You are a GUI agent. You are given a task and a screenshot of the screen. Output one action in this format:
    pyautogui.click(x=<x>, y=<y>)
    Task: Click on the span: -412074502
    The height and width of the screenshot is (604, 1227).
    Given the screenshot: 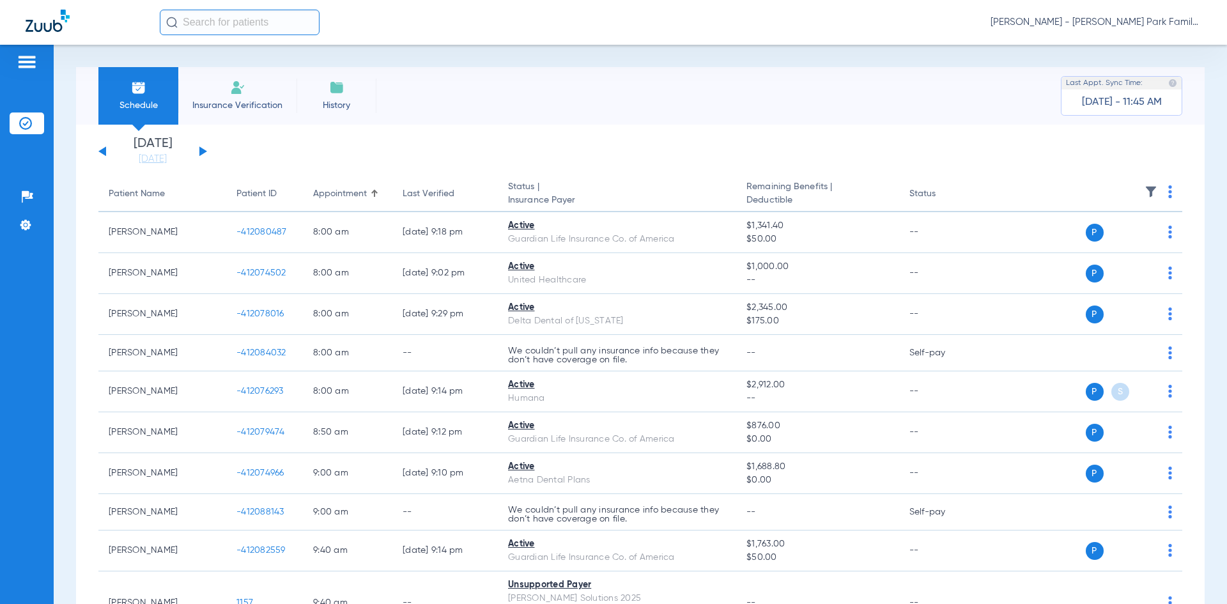 What is the action you would take?
    pyautogui.click(x=261, y=273)
    